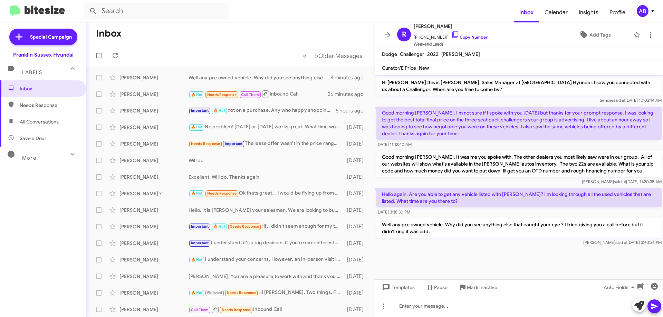 This screenshot has width=663, height=317. I want to click on a: Profile, so click(617, 12).